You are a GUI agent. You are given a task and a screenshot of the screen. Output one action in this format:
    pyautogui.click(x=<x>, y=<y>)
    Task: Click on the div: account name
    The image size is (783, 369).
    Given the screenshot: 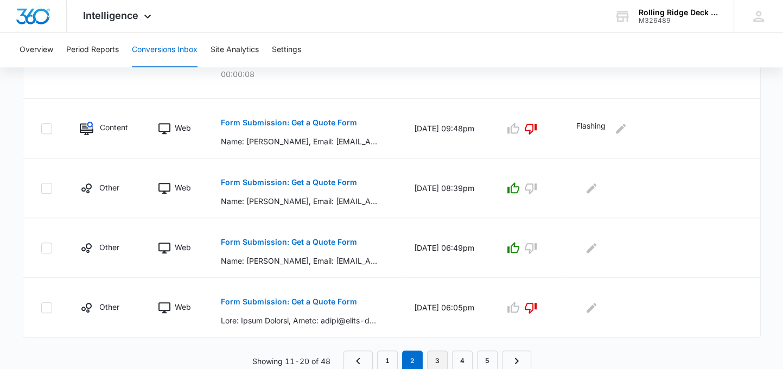 What is the action you would take?
    pyautogui.click(x=679, y=12)
    